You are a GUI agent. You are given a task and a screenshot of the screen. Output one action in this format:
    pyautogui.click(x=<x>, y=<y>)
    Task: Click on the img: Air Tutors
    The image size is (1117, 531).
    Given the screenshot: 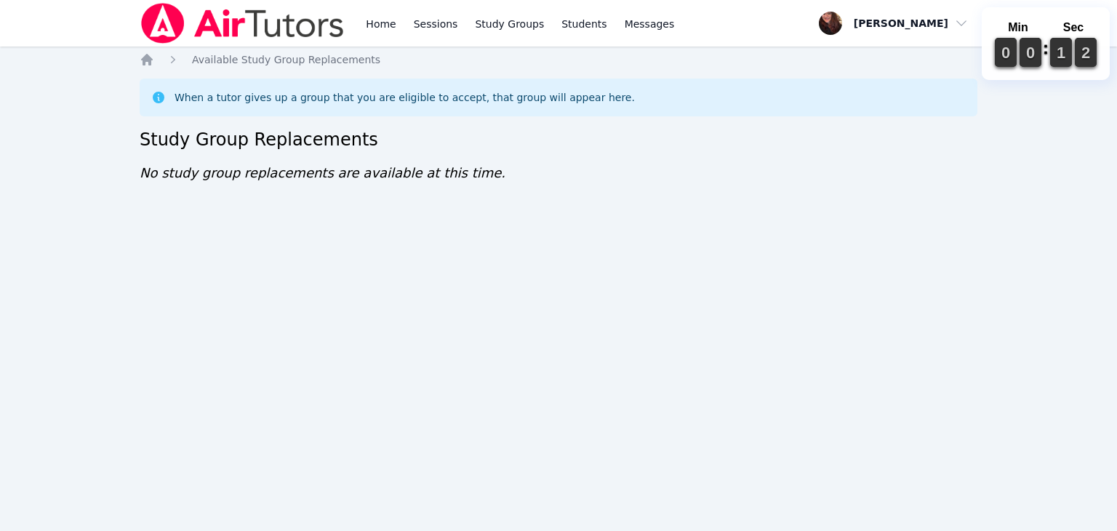 What is the action you would take?
    pyautogui.click(x=242, y=23)
    